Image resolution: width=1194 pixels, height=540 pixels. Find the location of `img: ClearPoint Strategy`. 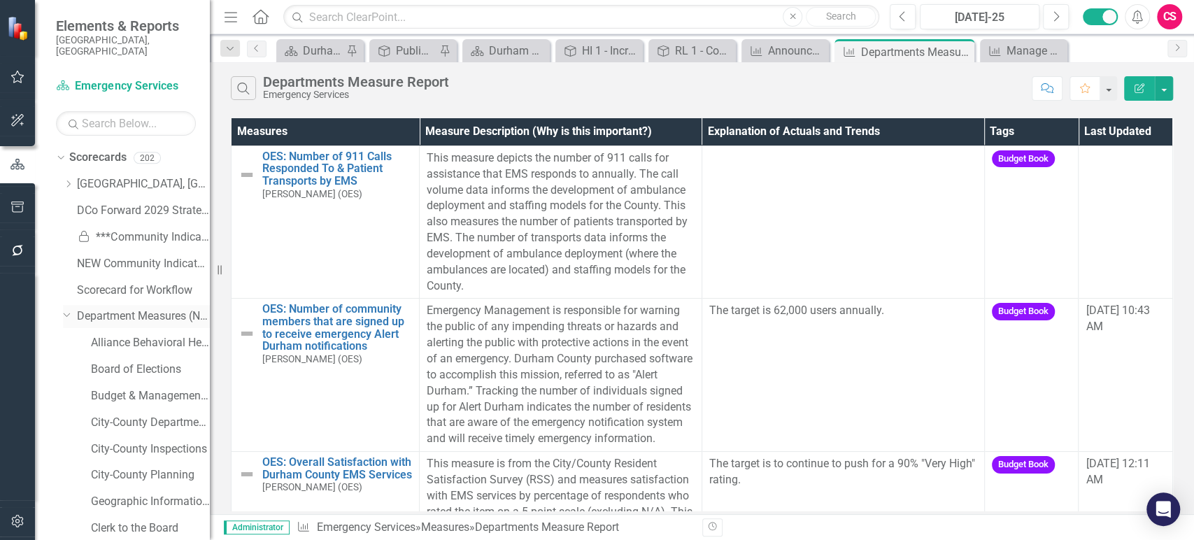

img: ClearPoint Strategy is located at coordinates (19, 27).